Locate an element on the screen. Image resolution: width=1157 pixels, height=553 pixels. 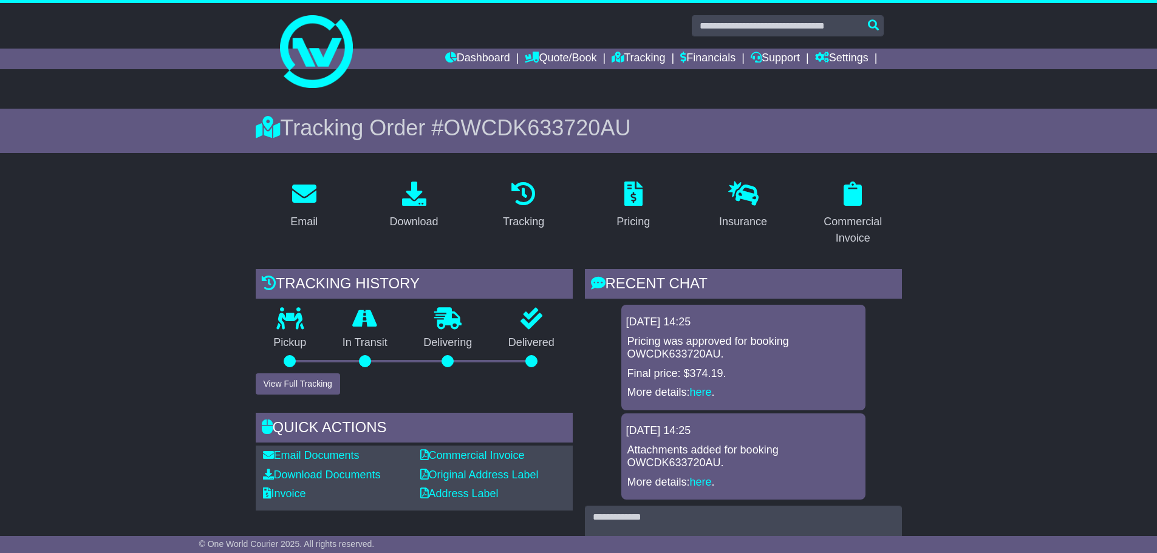
div: Insurance is located at coordinates (743, 222).